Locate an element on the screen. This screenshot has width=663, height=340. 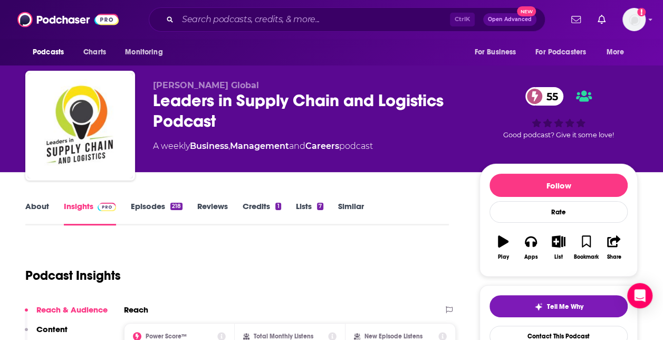
button: Follow is located at coordinates (559, 185).